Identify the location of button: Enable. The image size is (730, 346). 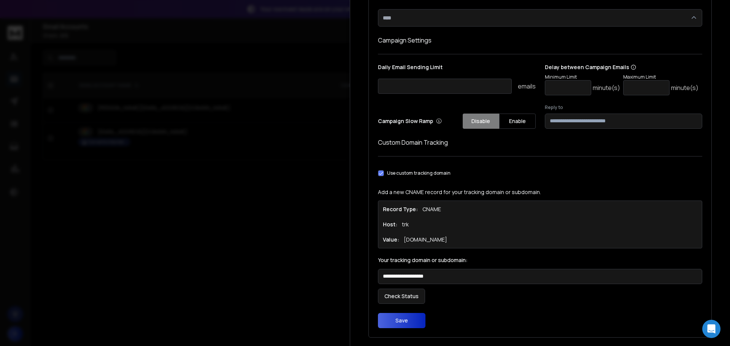
(517, 121).